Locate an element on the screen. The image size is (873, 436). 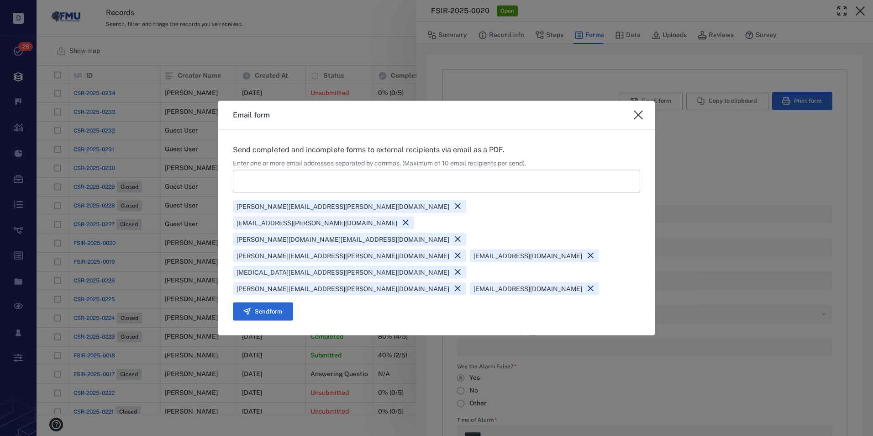
button: Sendform is located at coordinates (263, 311).